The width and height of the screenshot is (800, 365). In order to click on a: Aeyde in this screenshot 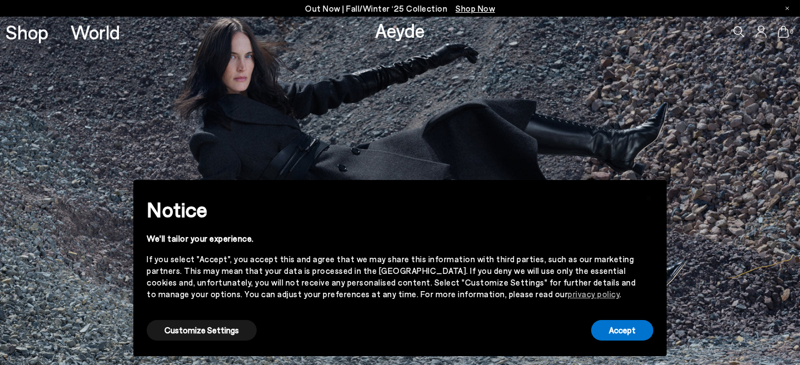, I will do `click(400, 30)`.